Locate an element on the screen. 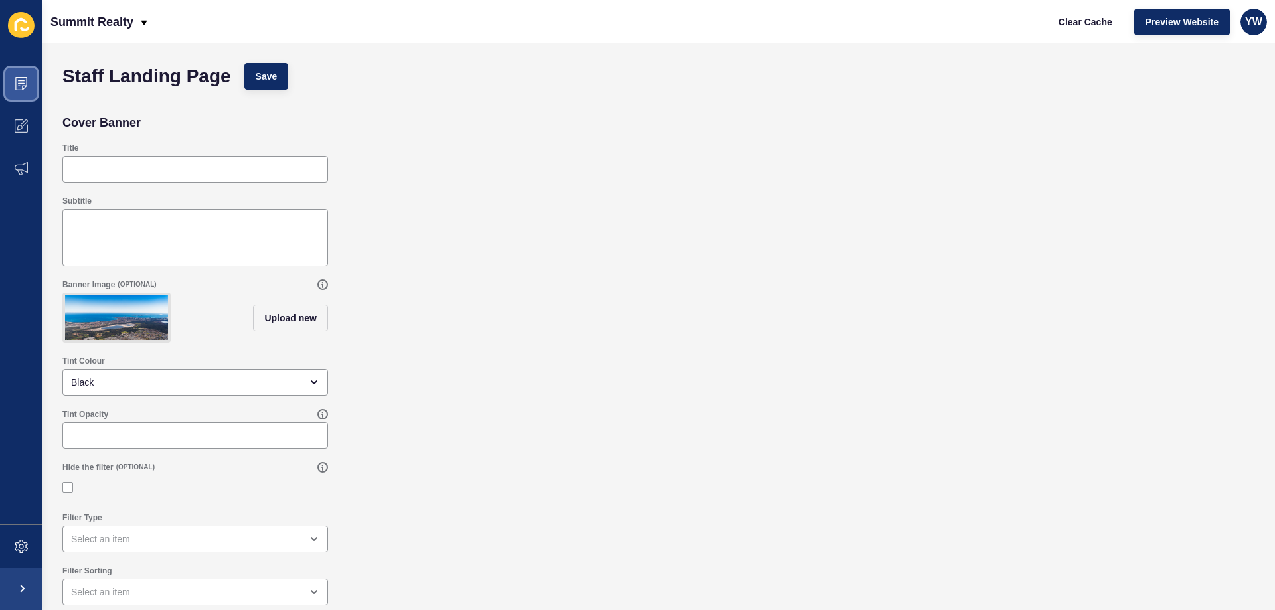 The height and width of the screenshot is (610, 1275). span: YW is located at coordinates (1254, 22).